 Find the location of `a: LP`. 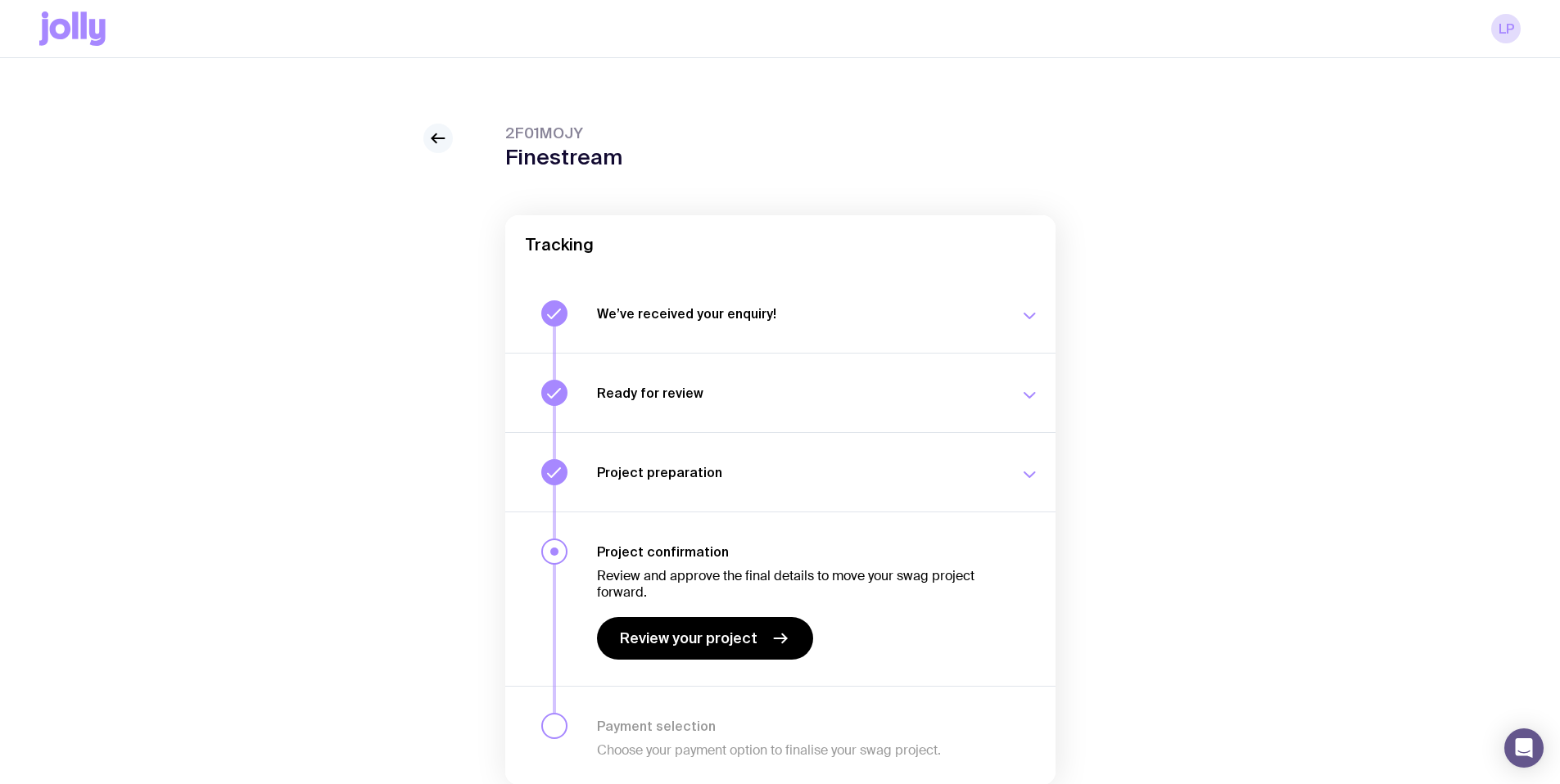

a: LP is located at coordinates (1506, 29).